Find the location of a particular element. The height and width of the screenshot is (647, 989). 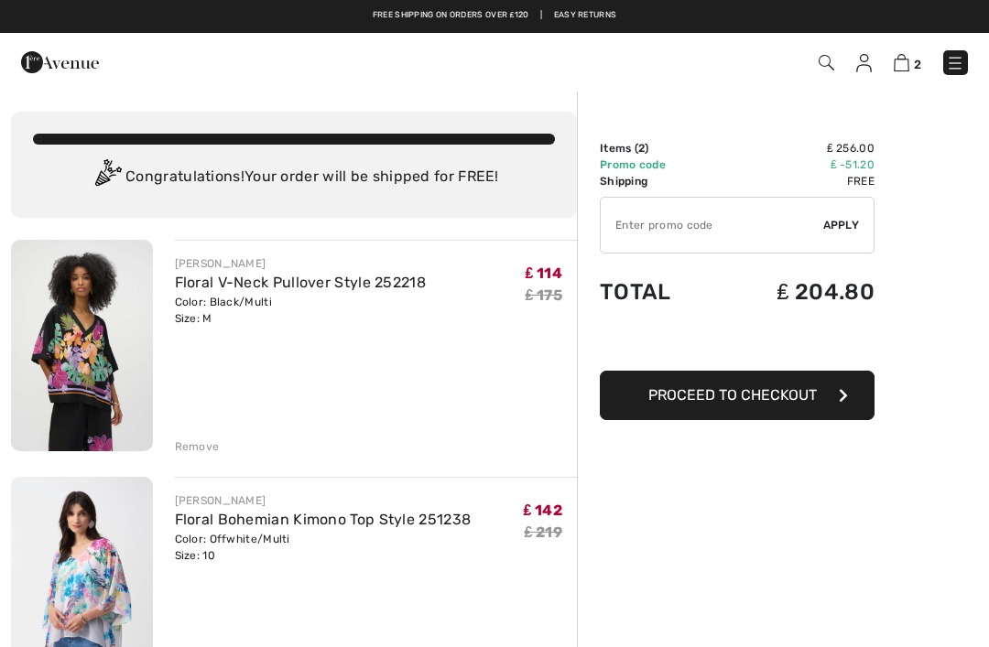

div: Remove is located at coordinates (197, 447).